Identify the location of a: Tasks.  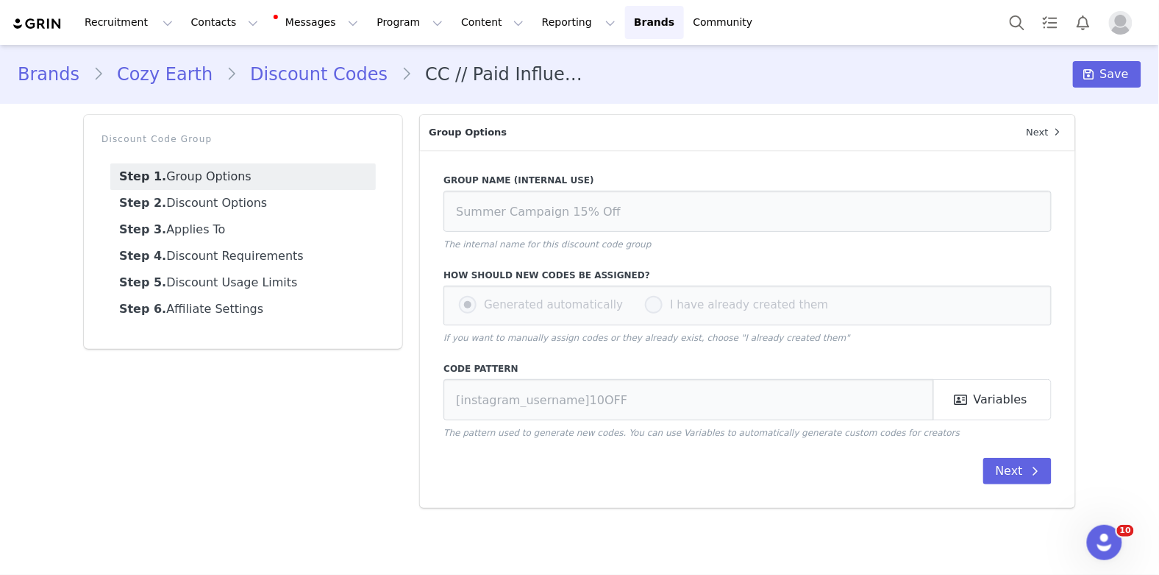
(1050, 22).